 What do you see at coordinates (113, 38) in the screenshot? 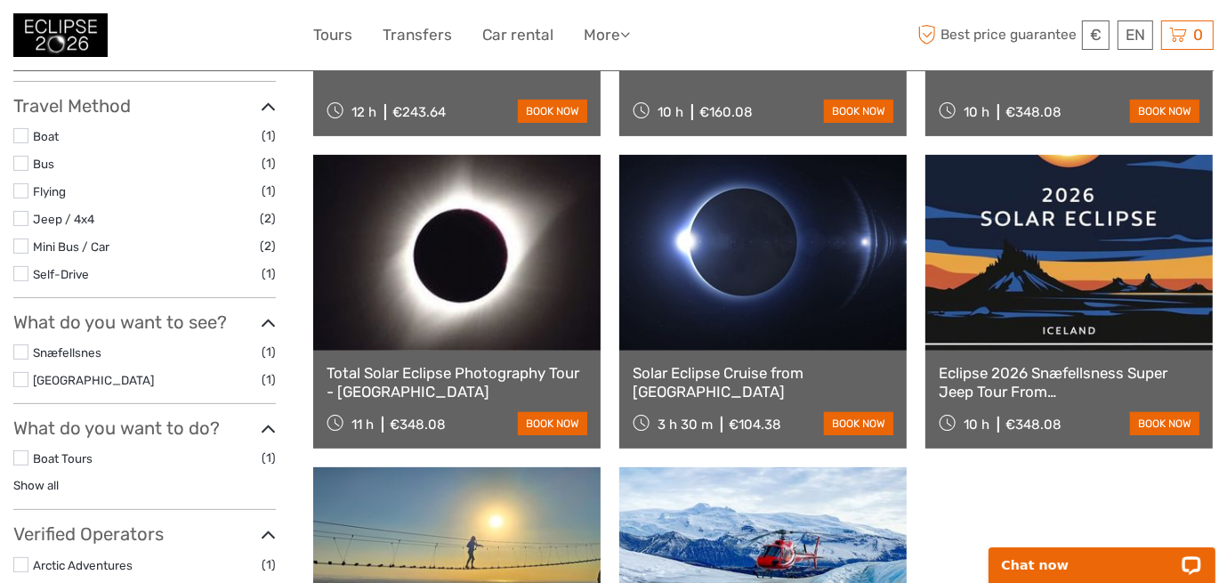
I see `p: Chat now` at bounding box center [113, 38].